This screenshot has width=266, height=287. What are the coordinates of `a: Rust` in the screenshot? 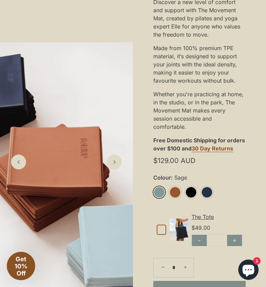 It's located at (175, 192).